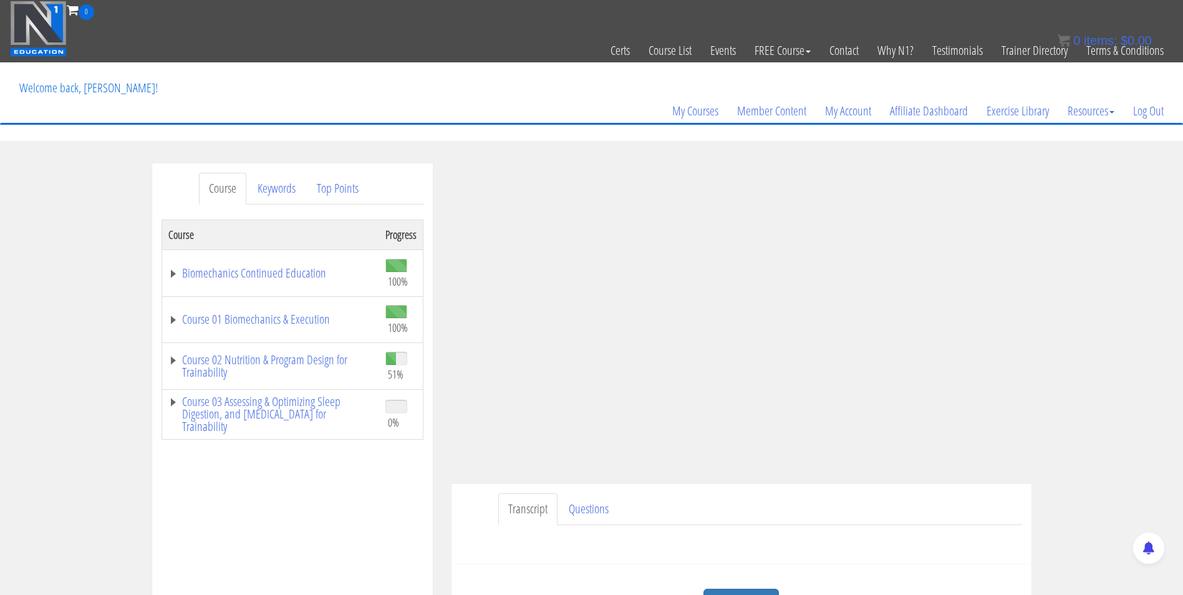  What do you see at coordinates (80, 9) in the screenshot?
I see `a: 0` at bounding box center [80, 9].